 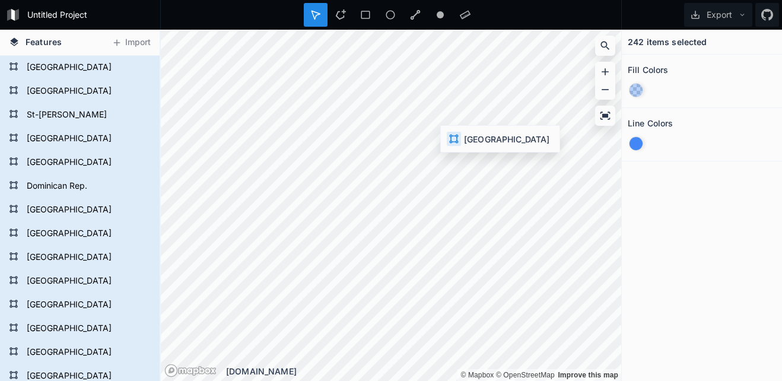 What do you see at coordinates (525, 375) in the screenshot?
I see `a: OpenStreetMap` at bounding box center [525, 375].